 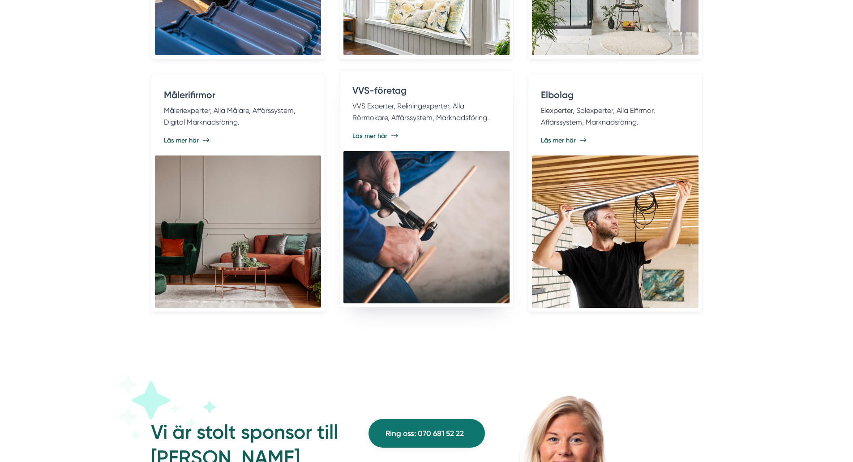 I want to click on img: Digital Marknadsföring till Målerifirmor, so click(x=238, y=231).